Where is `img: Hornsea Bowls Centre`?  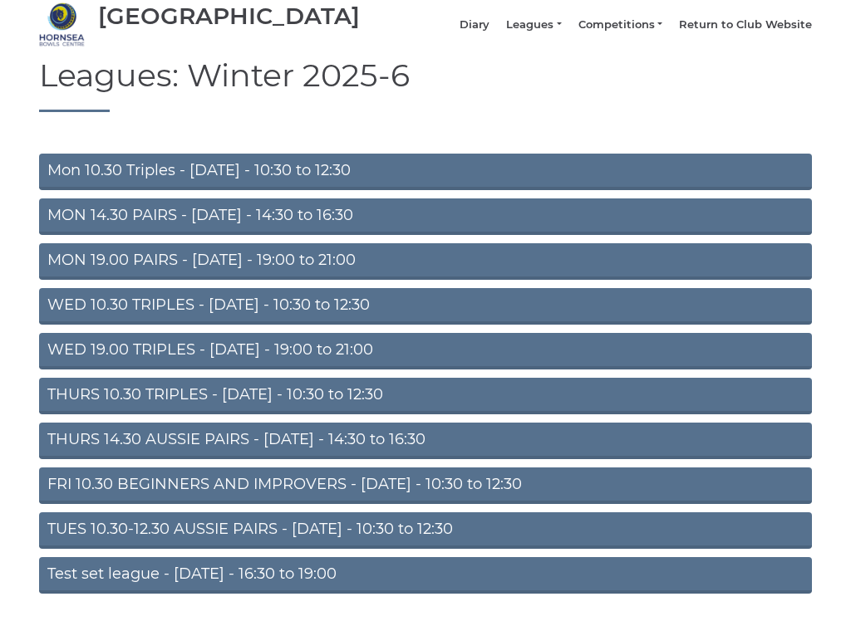
img: Hornsea Bowls Centre is located at coordinates (61, 24).